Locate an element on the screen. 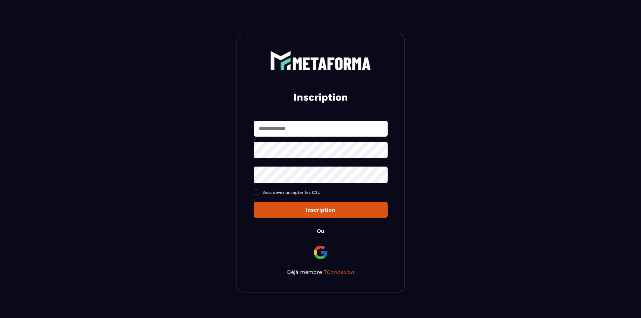  div: Inscription is located at coordinates (321, 210).